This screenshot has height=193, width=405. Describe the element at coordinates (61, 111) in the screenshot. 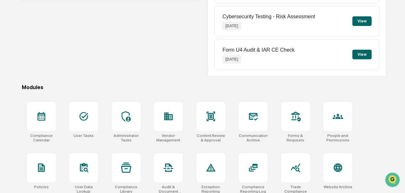

I see `a: Powered byPylon` at that location.